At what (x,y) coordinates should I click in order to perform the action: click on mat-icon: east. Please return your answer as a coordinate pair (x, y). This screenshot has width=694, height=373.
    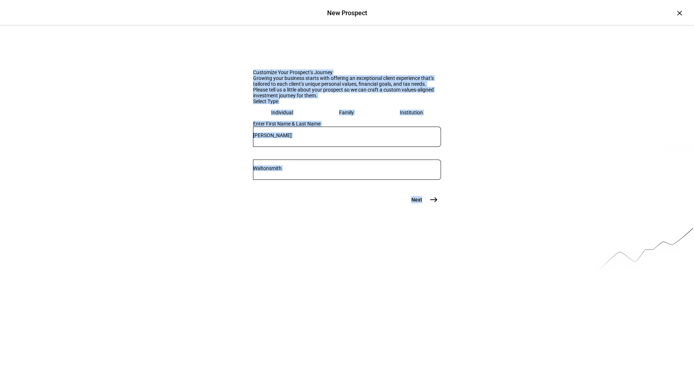
    Looking at the image, I should click on (434, 200).